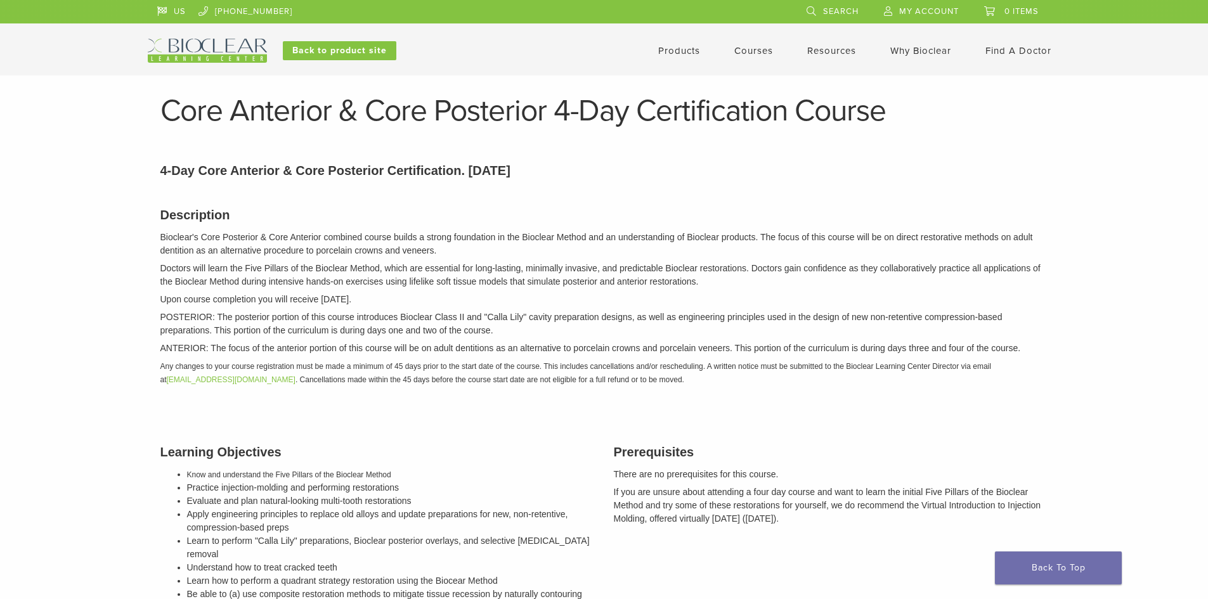  What do you see at coordinates (604, 275) in the screenshot?
I see `p: Doctors will learn the Five Pillars of the Bioclear Method, which are essential for long-lasting,...` at bounding box center [604, 275].